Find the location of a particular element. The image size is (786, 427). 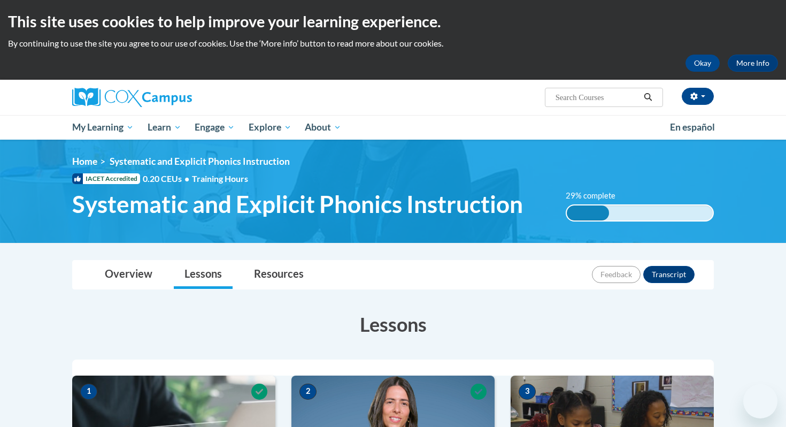

a: My Learning is located at coordinates (103, 127).